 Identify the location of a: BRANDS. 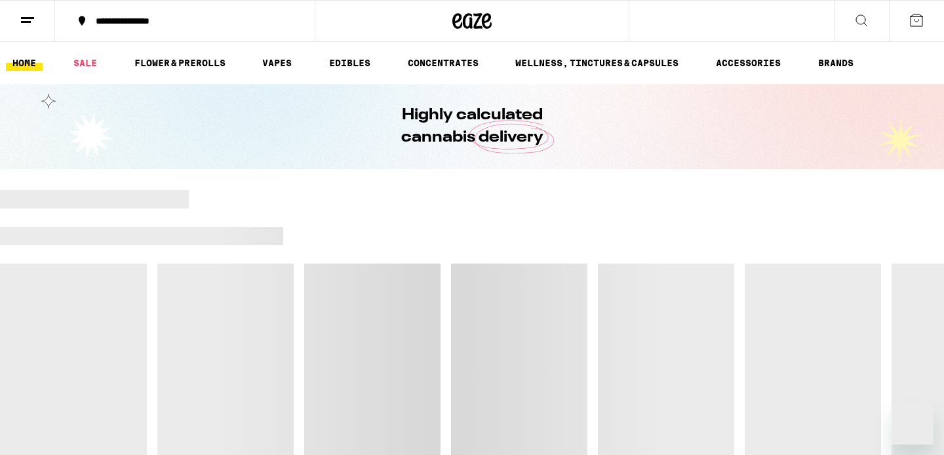
(835, 63).